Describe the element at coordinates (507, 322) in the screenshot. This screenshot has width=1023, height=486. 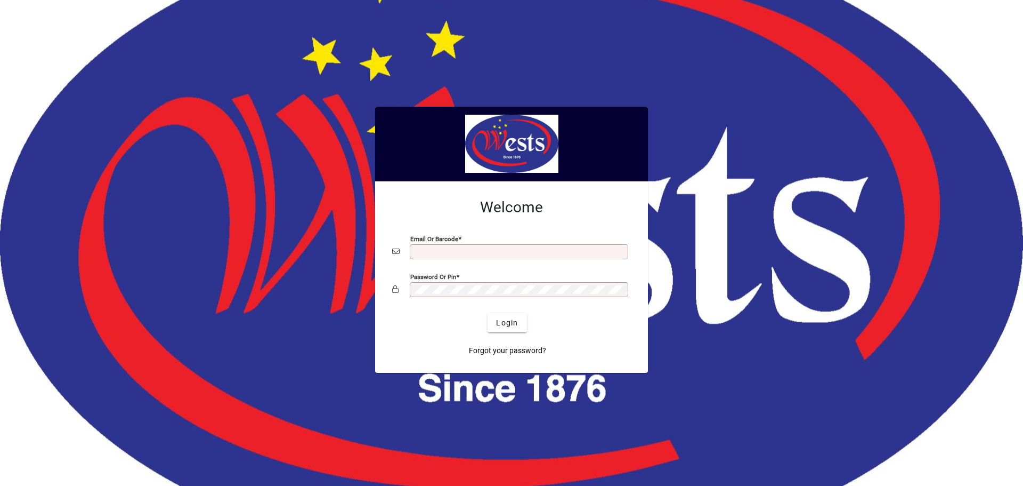
I see `span: Login` at that location.